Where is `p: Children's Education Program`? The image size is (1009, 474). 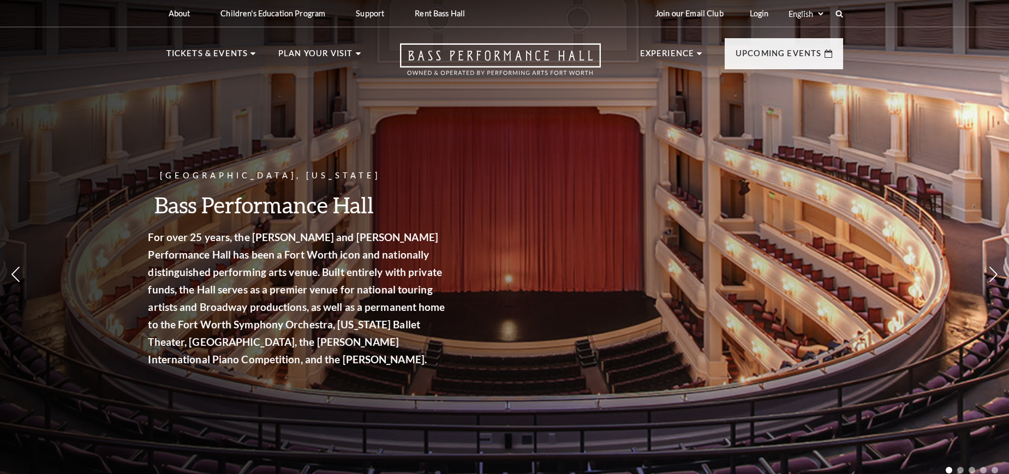
p: Children's Education Program is located at coordinates (273, 13).